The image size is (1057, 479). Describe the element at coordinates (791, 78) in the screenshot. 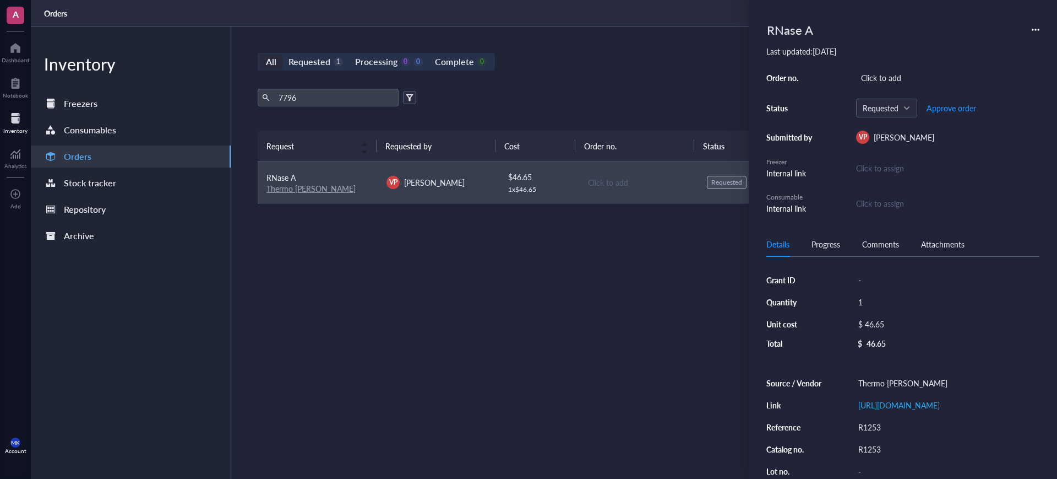

I see `div: Order no.` at that location.